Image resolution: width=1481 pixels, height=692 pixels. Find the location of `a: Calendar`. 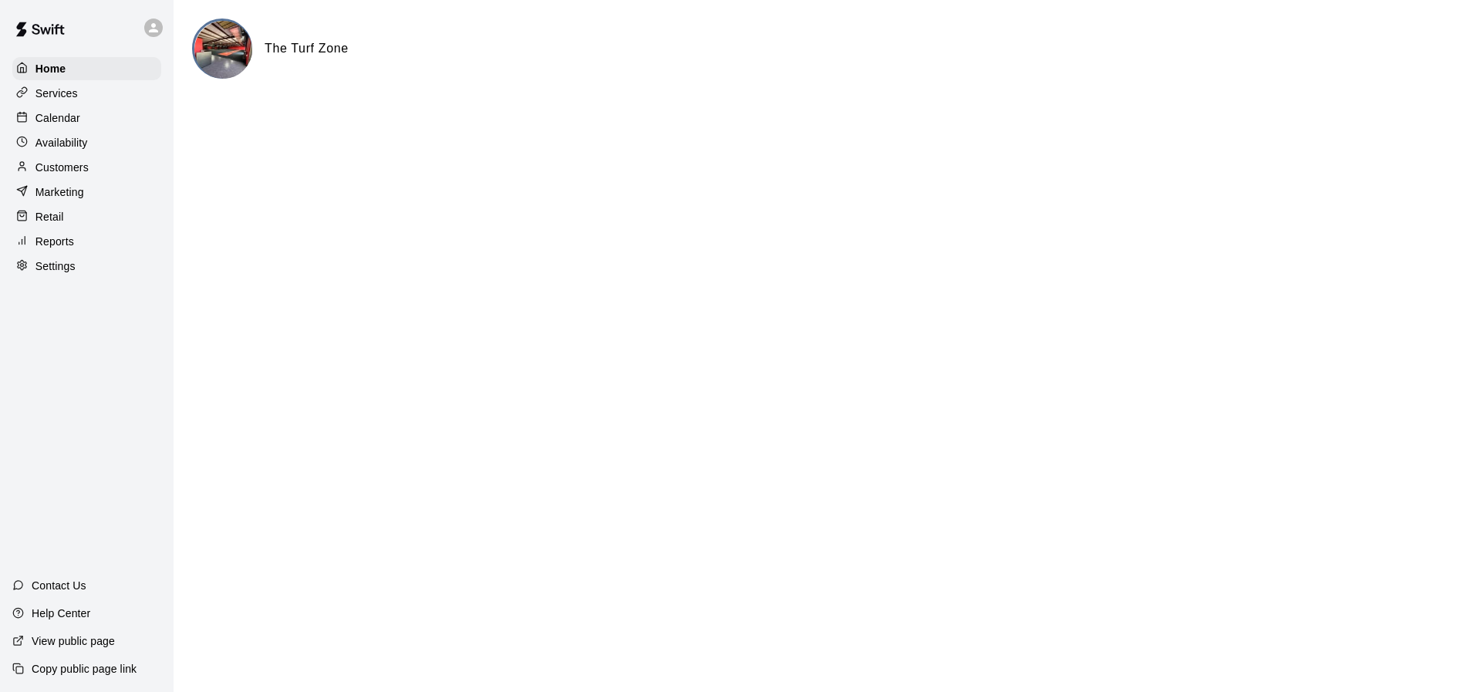

a: Calendar is located at coordinates (86, 118).